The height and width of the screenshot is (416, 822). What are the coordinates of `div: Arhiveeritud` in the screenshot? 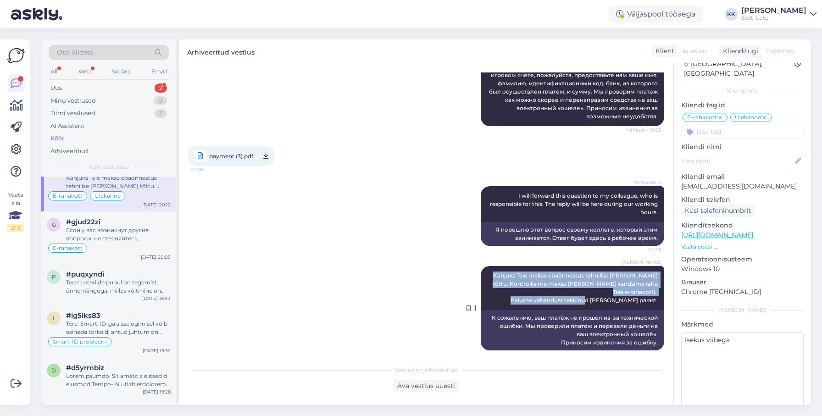 It's located at (69, 151).